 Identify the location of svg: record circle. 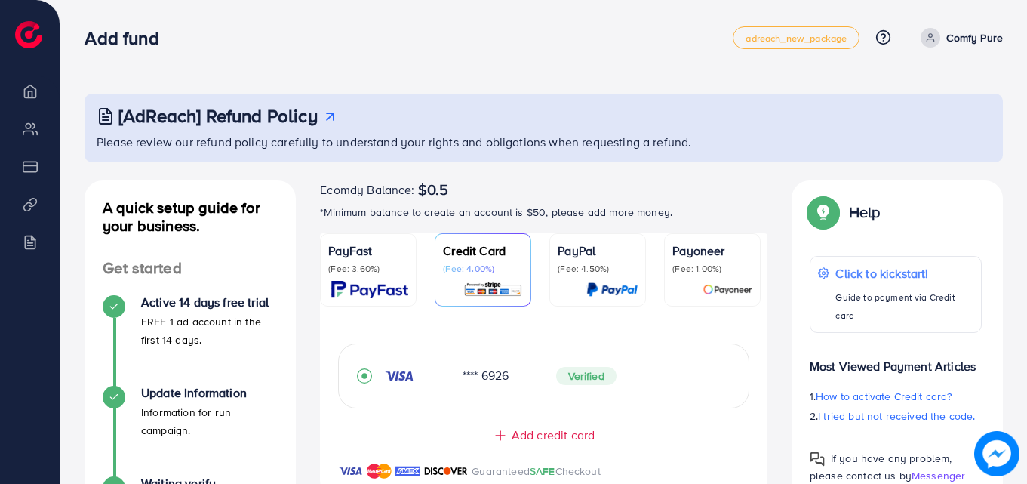
(365, 376).